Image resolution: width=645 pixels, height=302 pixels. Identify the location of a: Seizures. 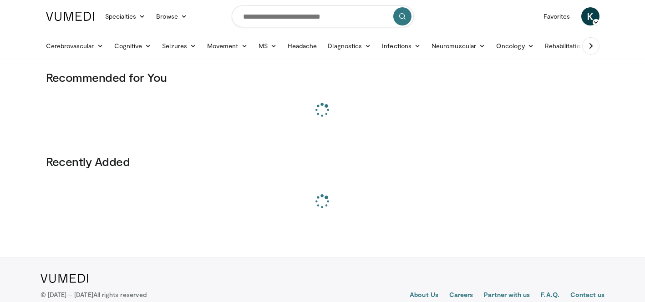
(179, 46).